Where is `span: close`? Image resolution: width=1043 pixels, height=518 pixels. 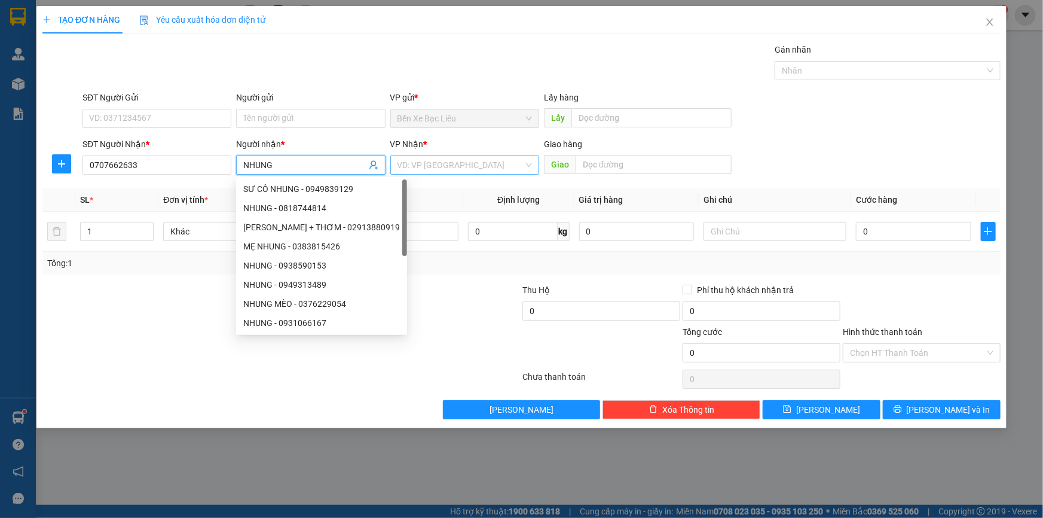 span: close is located at coordinates (990, 22).